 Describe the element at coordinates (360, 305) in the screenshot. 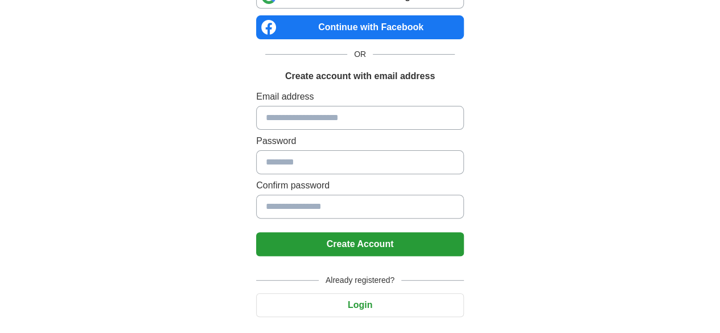

I see `button: Login` at that location.